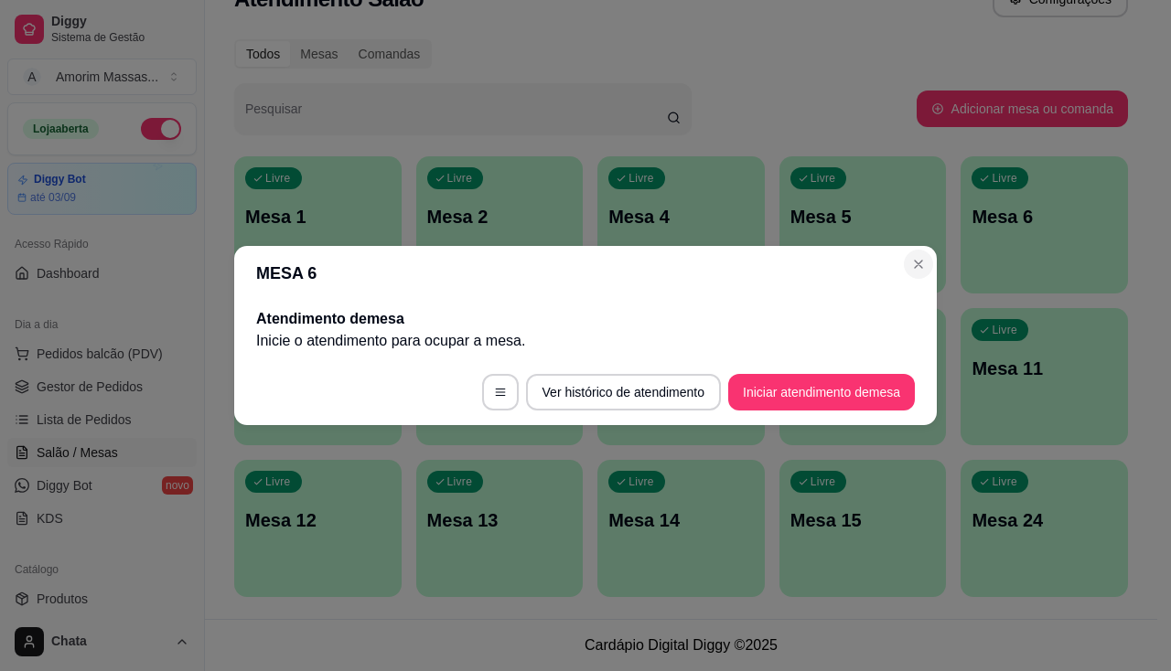 Image resolution: width=1171 pixels, height=671 pixels. Describe the element at coordinates (821, 392) in the screenshot. I see `button: Iniciar atendimento demesa` at that location.